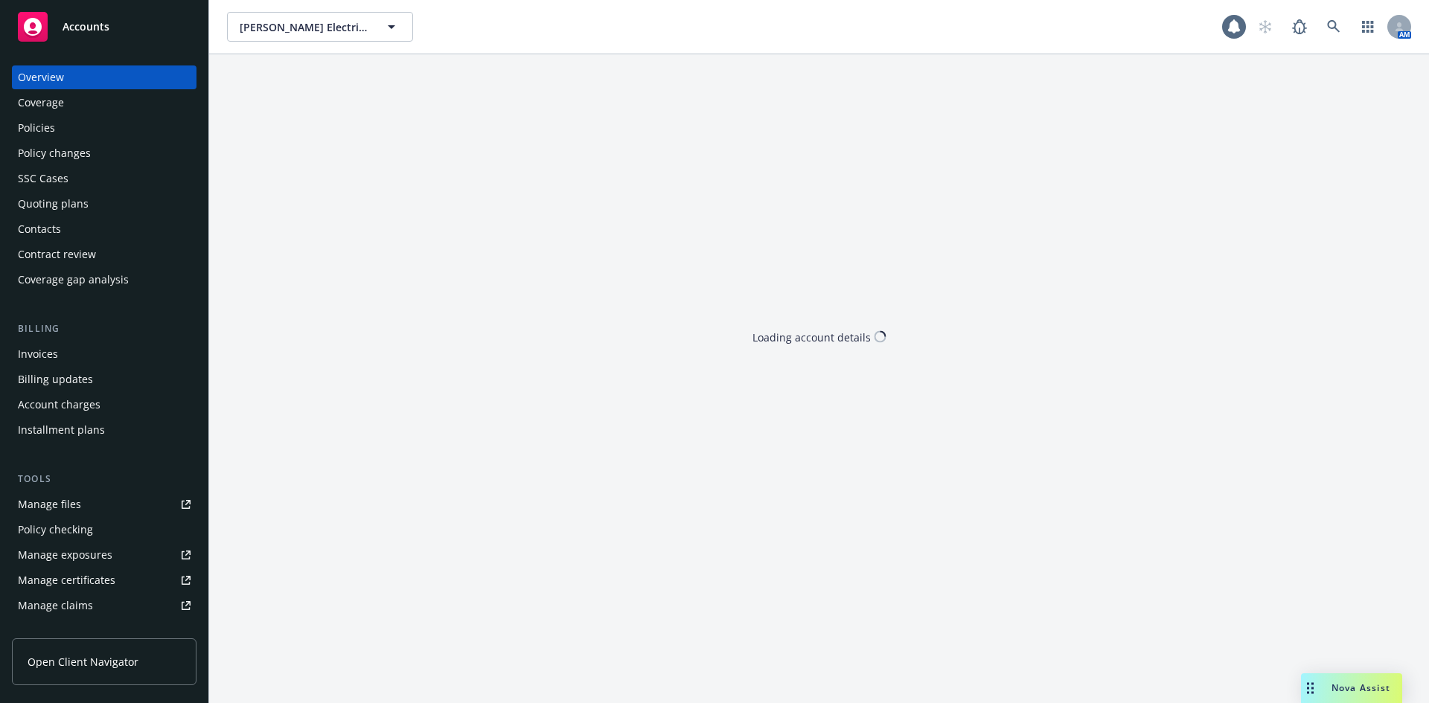  Describe the element at coordinates (1361, 688) in the screenshot. I see `span: Nova Assist` at that location.